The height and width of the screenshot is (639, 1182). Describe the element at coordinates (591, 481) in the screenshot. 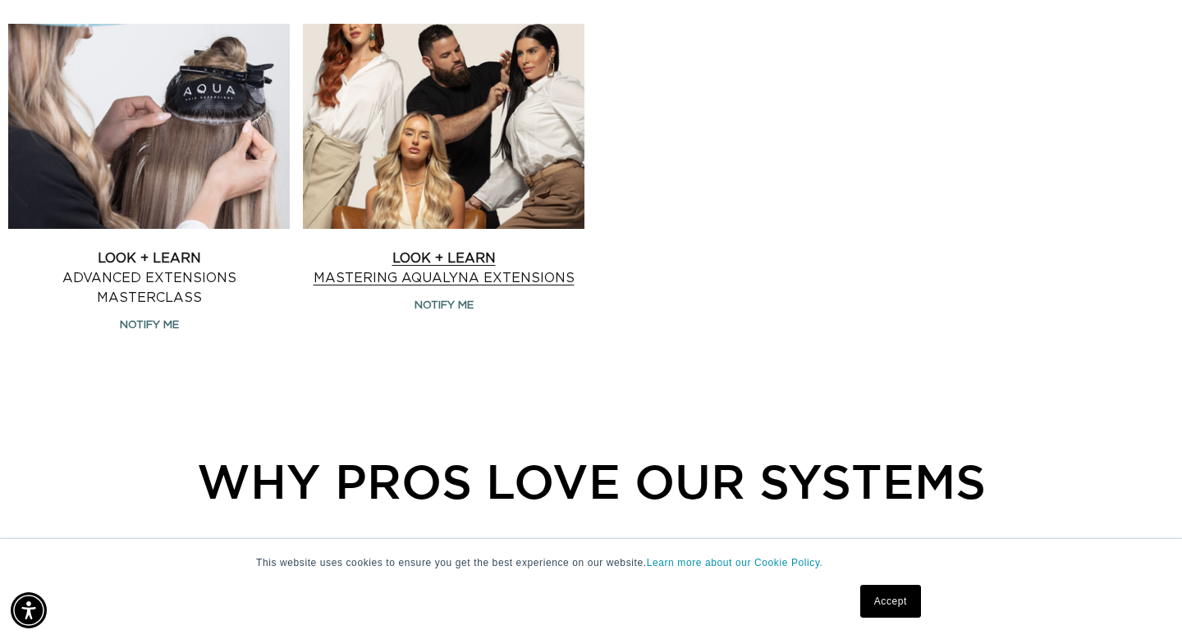

I see `div: WHY PROS LOVE OUR SYSTEMS` at that location.